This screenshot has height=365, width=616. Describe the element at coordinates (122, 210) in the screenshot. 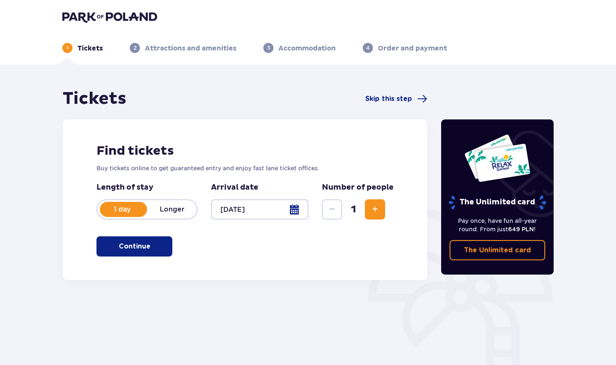

I see `p: 1 day` at that location.